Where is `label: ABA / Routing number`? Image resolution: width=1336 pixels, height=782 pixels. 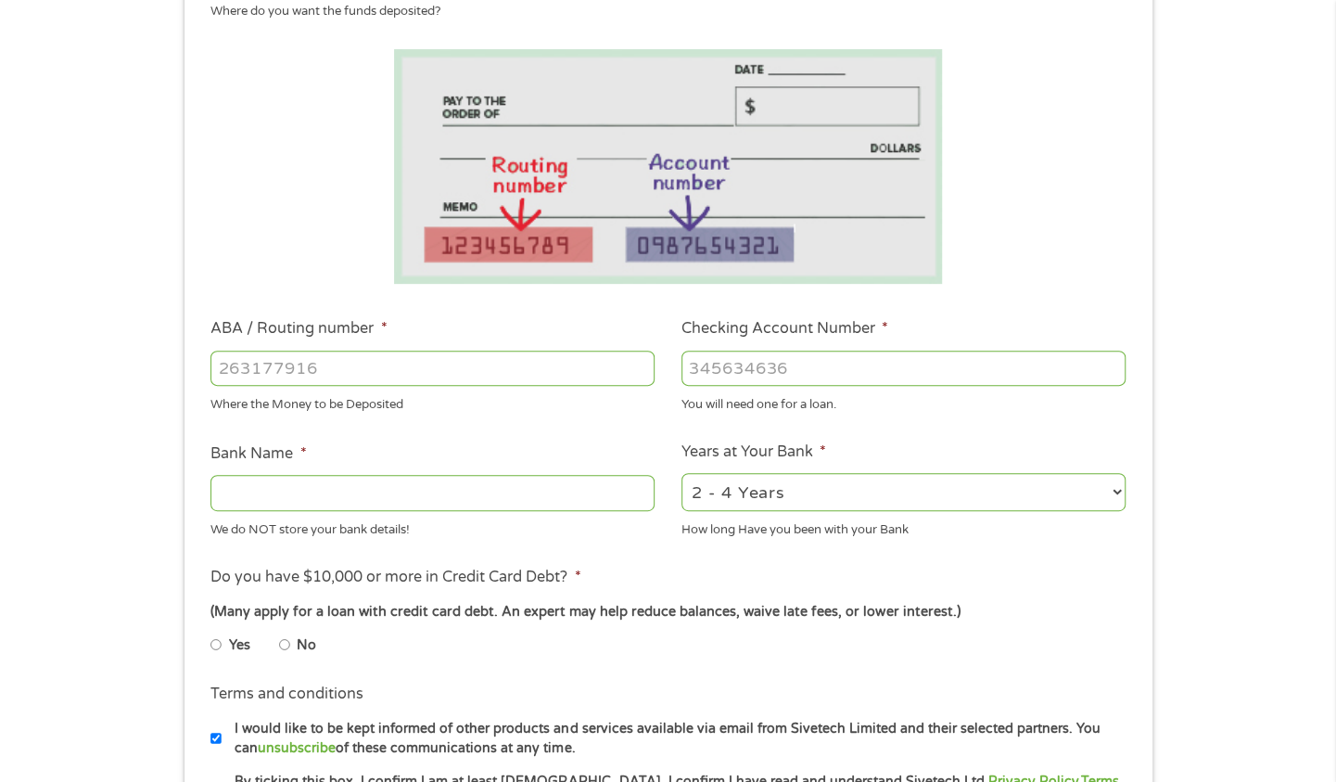 label: ABA / Routing number is located at coordinates (299, 328).